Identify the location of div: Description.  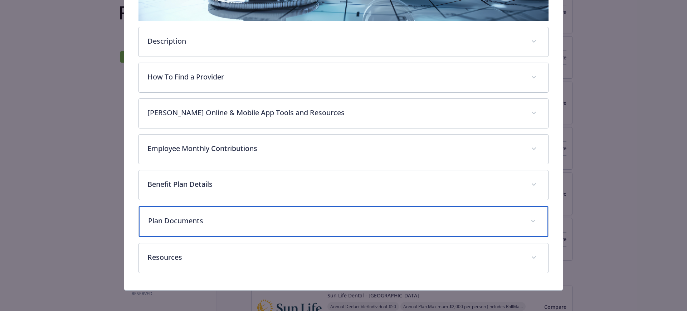
(343, 42).